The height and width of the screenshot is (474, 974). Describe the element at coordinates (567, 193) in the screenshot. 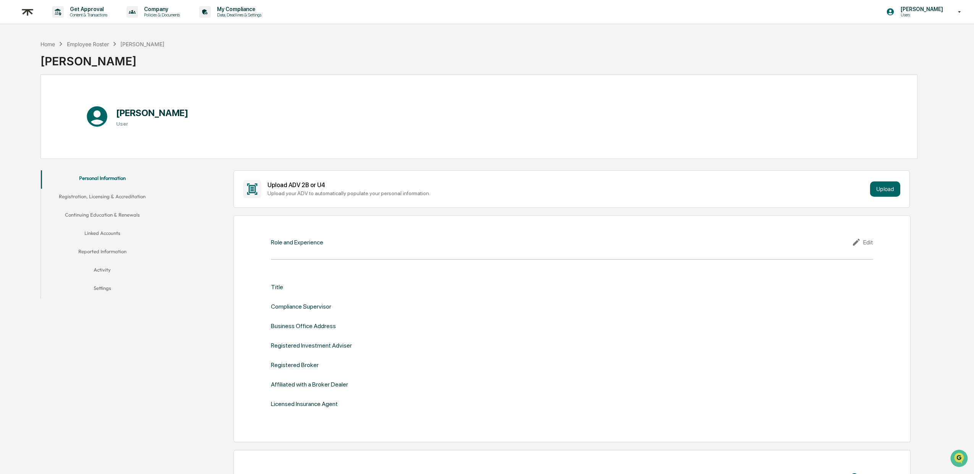

I see `div: Upload your ADV to automatically populate your personal information.` at that location.